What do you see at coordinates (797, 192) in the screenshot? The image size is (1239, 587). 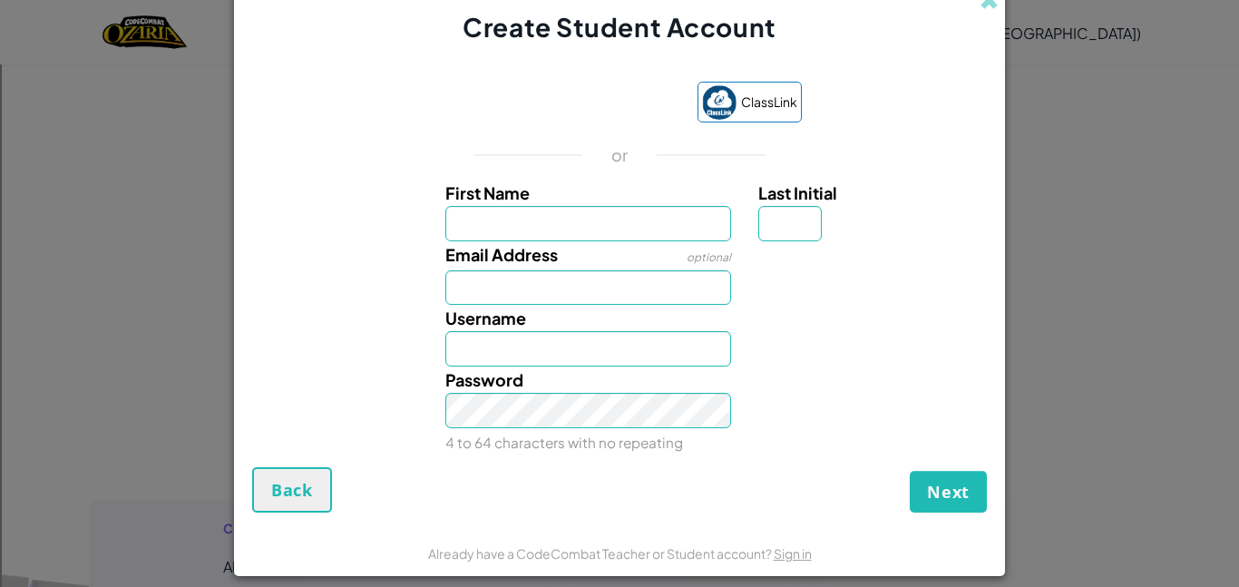 I see `span: Last Initial` at bounding box center [797, 192].